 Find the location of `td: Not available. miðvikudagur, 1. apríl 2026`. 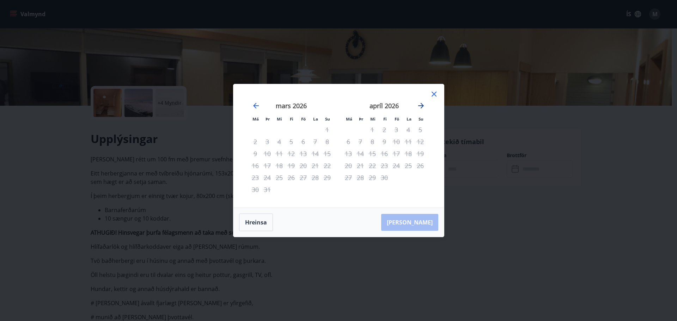

td: Not available. miðvikudagur, 1. apríl 2026 is located at coordinates (372, 130).